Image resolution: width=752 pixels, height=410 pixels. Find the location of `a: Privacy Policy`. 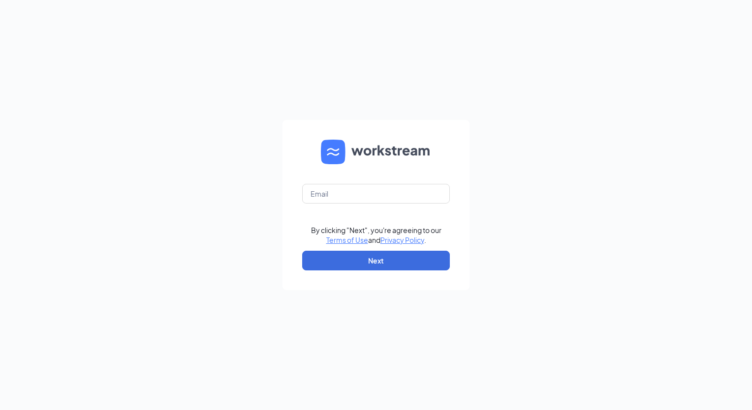

a: Privacy Policy is located at coordinates (402, 240).